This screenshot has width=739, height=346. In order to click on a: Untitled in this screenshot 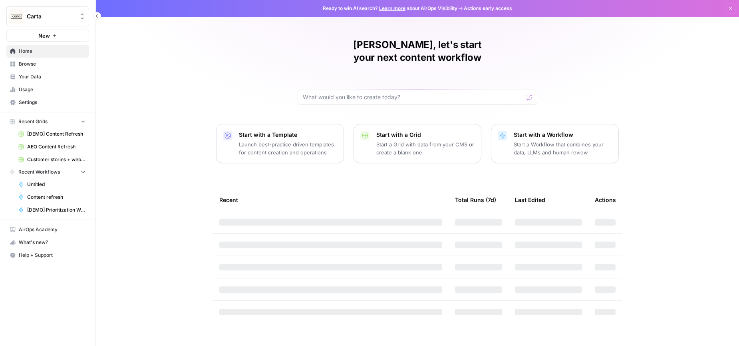, I will do `click(52, 184)`.